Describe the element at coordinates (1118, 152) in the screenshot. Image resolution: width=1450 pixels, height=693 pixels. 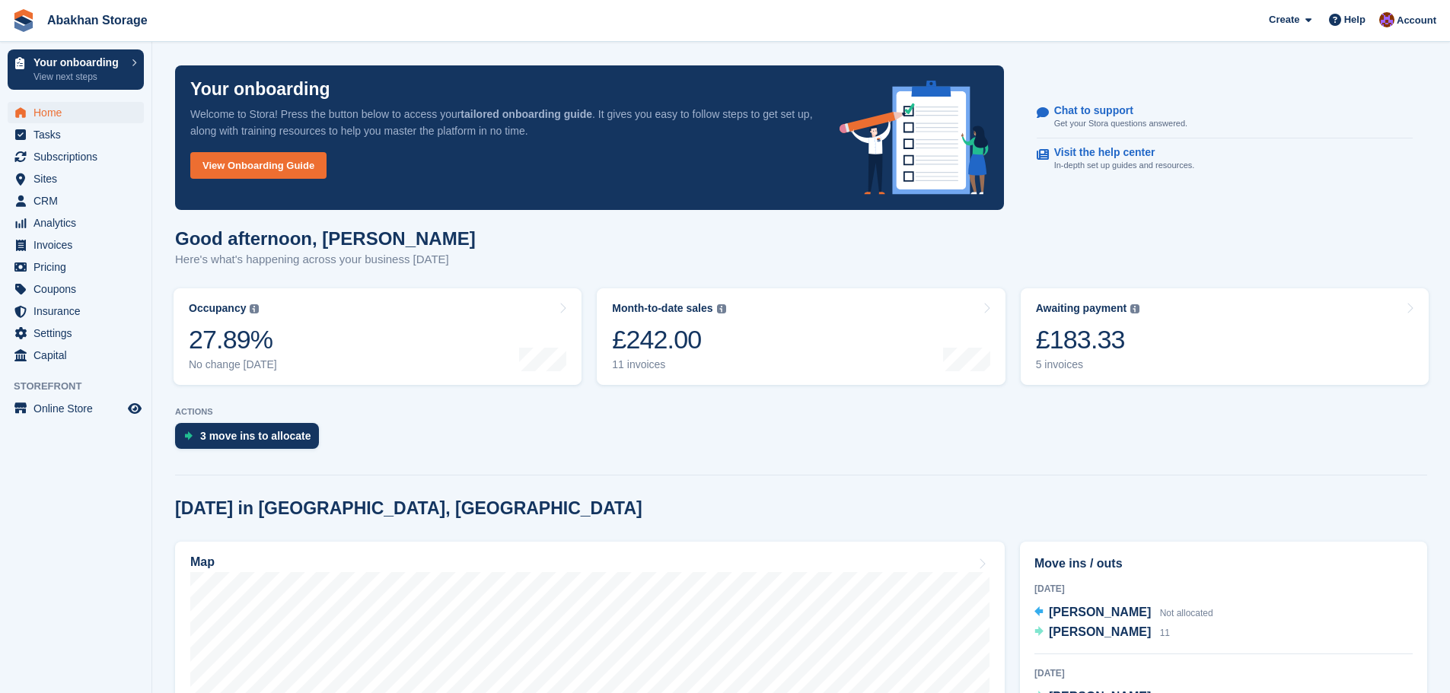
I see `p: Visit the help center` at that location.